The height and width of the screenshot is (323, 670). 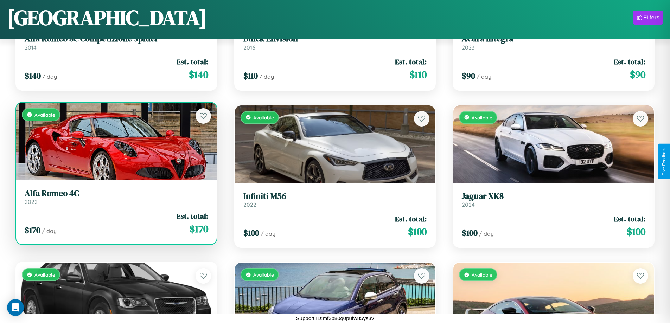 What do you see at coordinates (554, 42) in the screenshot?
I see `a: Acura Integra2023` at bounding box center [554, 42].